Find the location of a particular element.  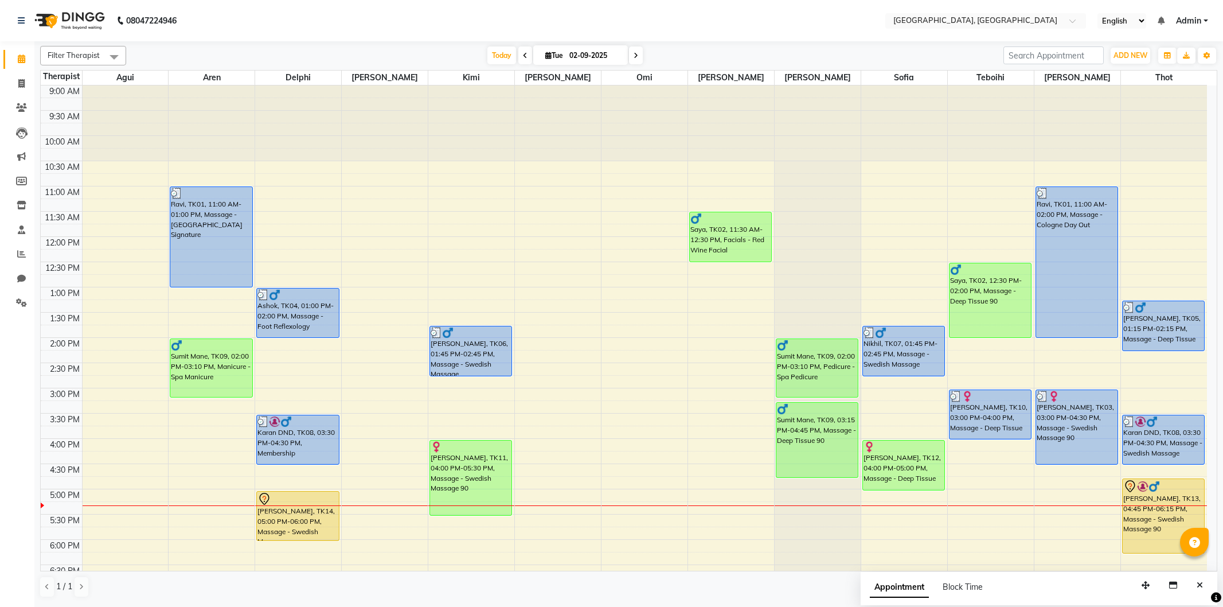

div: 4:00 PM is located at coordinates (65, 444).